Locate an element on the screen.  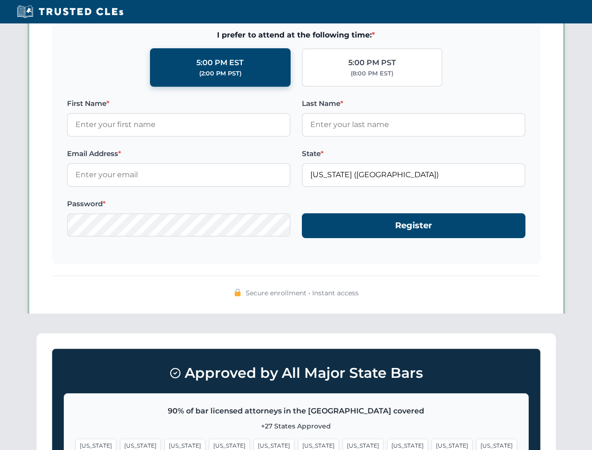
label: Password is located at coordinates (179, 204).